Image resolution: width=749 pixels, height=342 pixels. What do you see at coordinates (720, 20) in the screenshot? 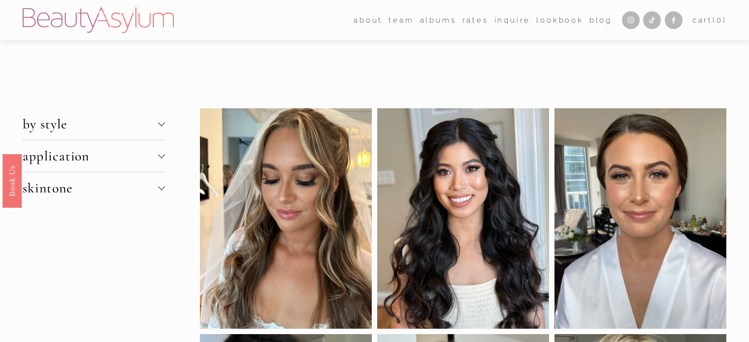
I see `span: 0` at bounding box center [720, 20].